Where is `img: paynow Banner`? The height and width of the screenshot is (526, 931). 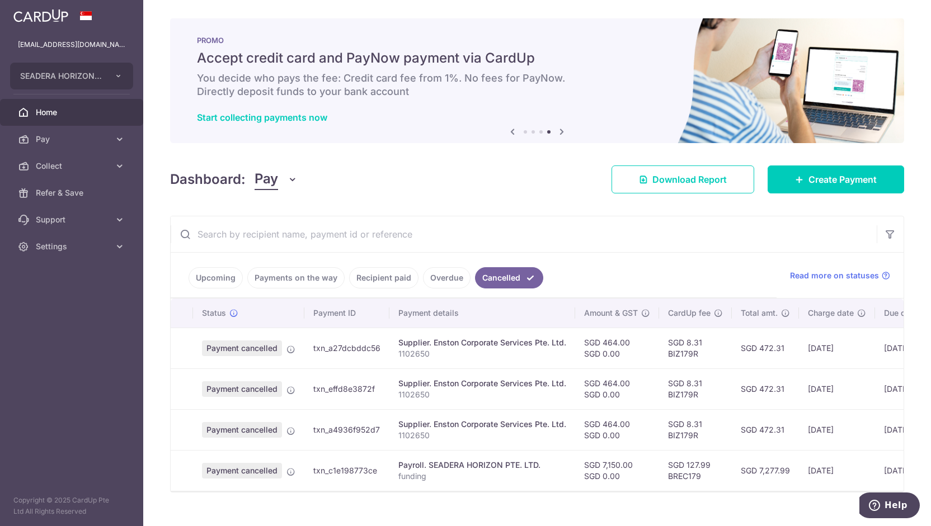 img: paynow Banner is located at coordinates (537, 81).